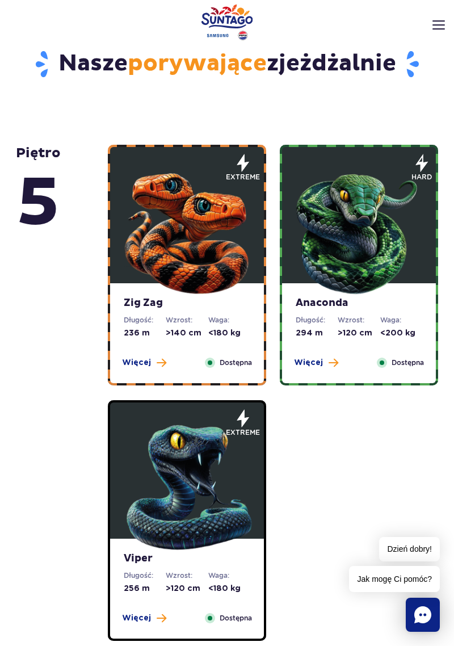 The width and height of the screenshot is (454, 646). Describe the element at coordinates (401, 333) in the screenshot. I see `dd: <200 kg` at that location.